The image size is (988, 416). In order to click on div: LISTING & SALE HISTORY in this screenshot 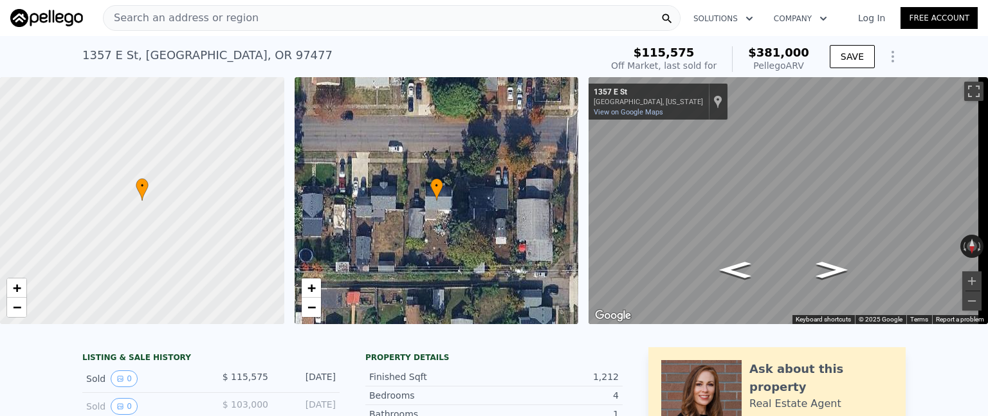, I will do `click(211, 359)`.